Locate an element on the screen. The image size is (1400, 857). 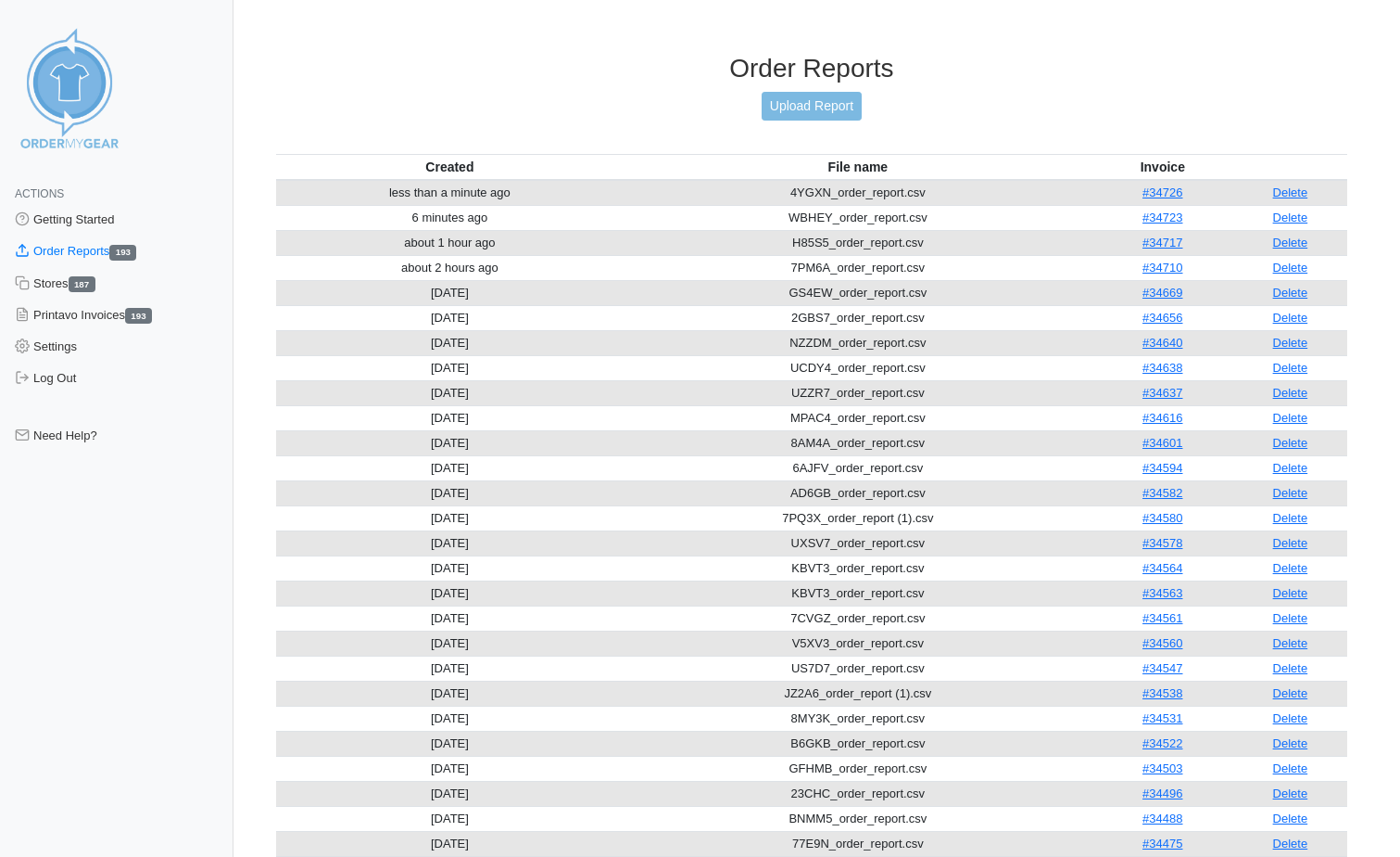
td: WBHEY_order_report.csv is located at coordinates (858, 217).